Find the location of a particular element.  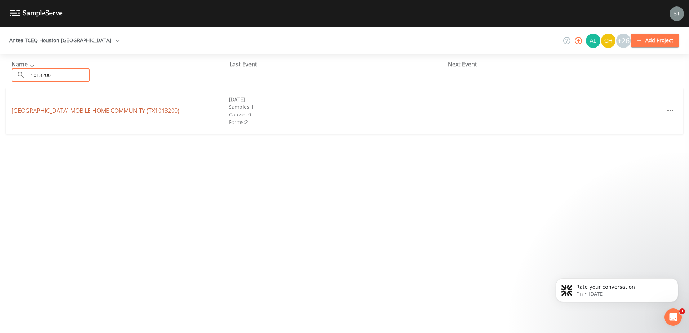

div: Charles Medina is located at coordinates (608, 41).